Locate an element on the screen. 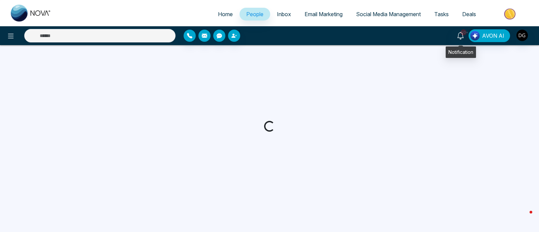 Image resolution: width=539 pixels, height=232 pixels. div: Notification is located at coordinates (460, 52).